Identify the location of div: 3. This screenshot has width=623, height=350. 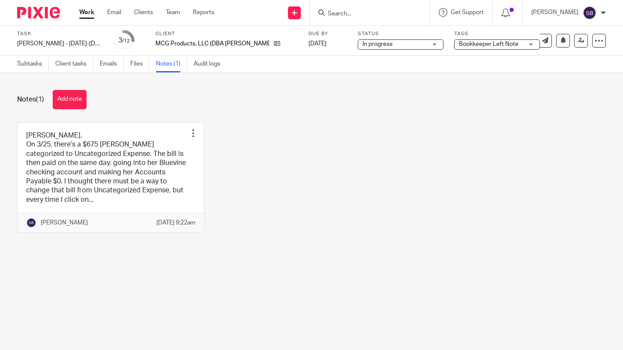
(124, 40).